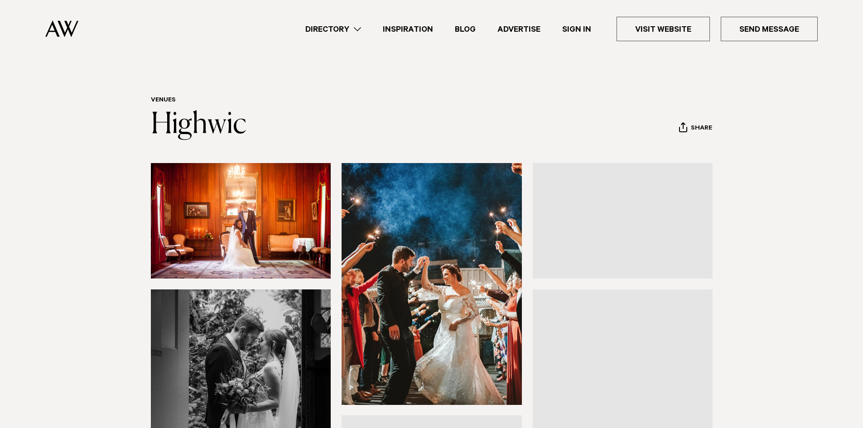 This screenshot has width=863, height=428. I want to click on a: Highwic, so click(199, 125).